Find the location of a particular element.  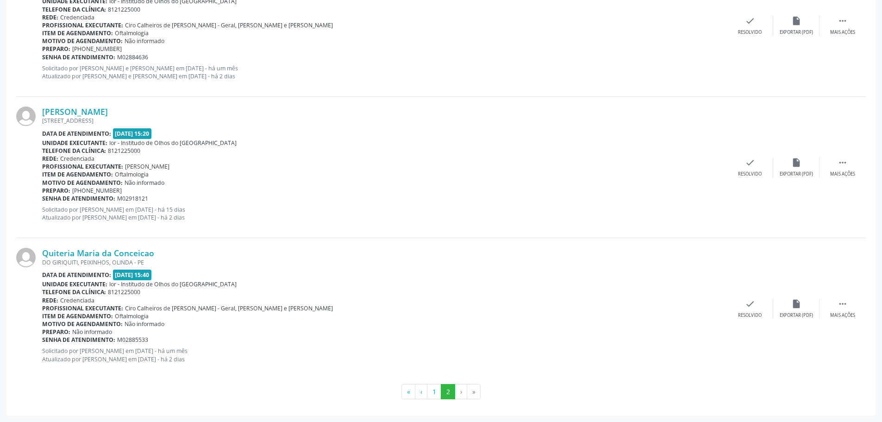

span: M02884636 is located at coordinates (132, 57).